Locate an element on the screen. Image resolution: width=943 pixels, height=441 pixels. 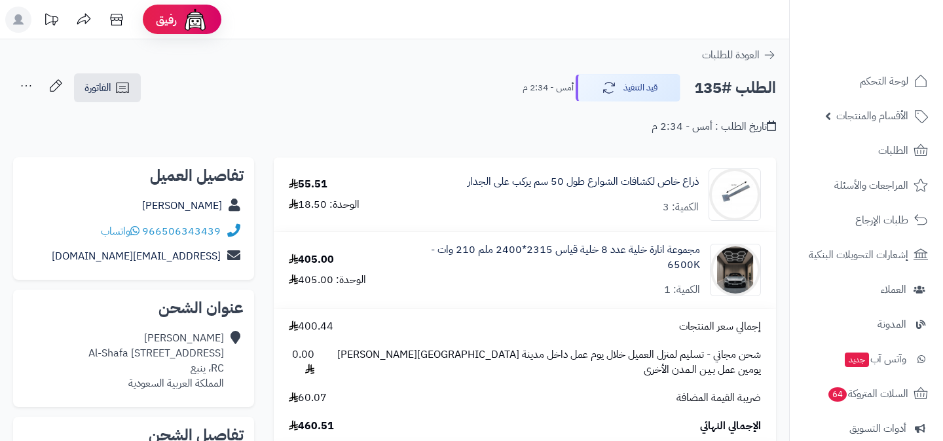
a: العودة للطلبات is located at coordinates (739, 55).